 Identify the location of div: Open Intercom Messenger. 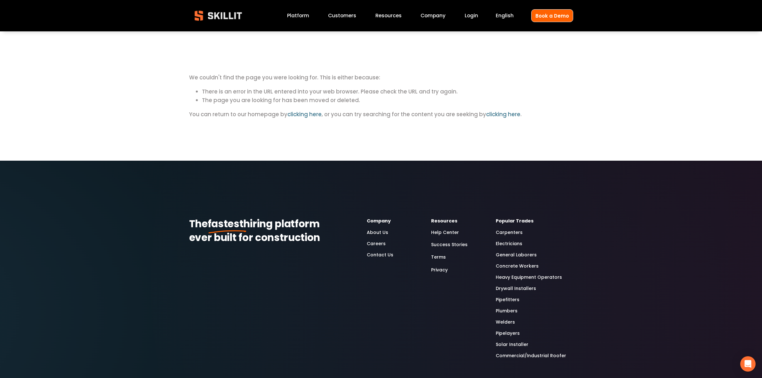
(748, 364).